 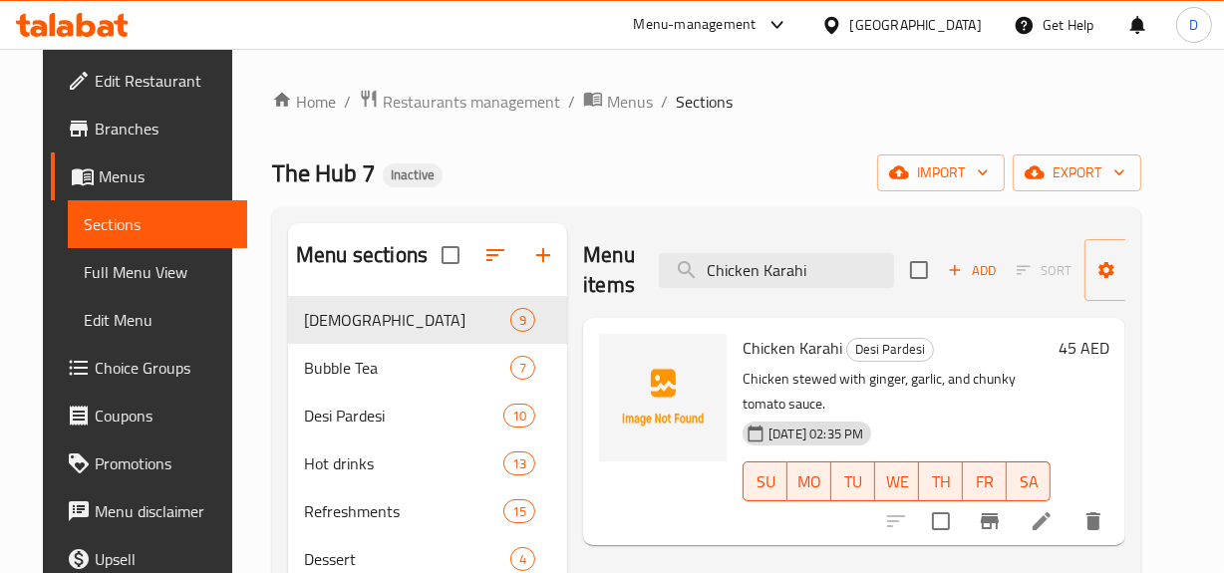 I want to click on span: Select section, so click(x=919, y=270).